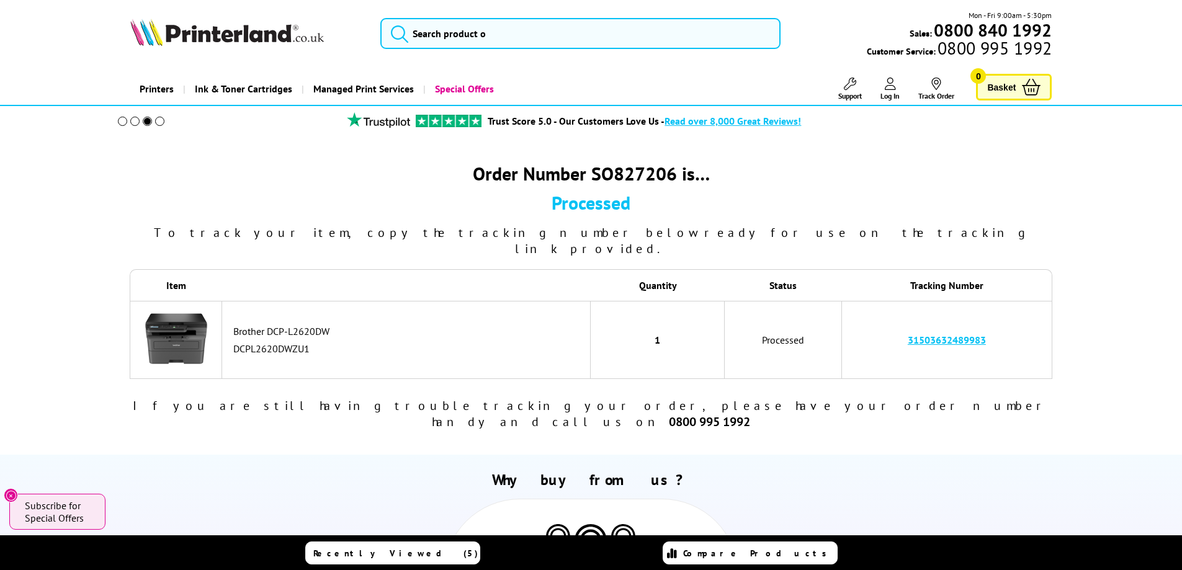  What do you see at coordinates (591, 173) in the screenshot?
I see `div: Order Number SO827206 is…` at bounding box center [591, 173].